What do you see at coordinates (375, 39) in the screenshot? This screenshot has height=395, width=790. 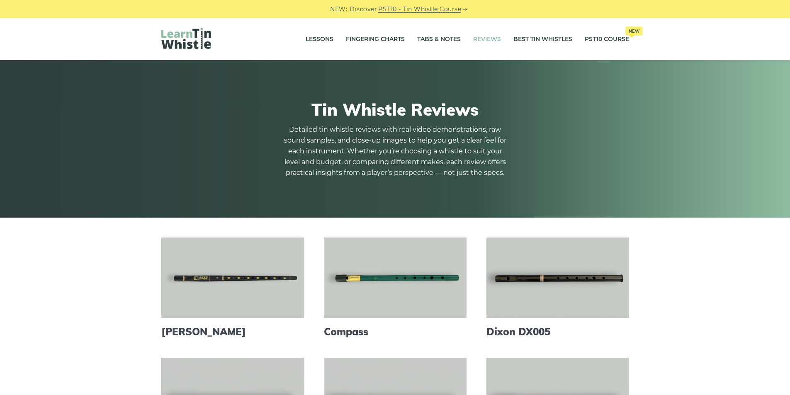 I see `a: Fingering Charts` at bounding box center [375, 39].